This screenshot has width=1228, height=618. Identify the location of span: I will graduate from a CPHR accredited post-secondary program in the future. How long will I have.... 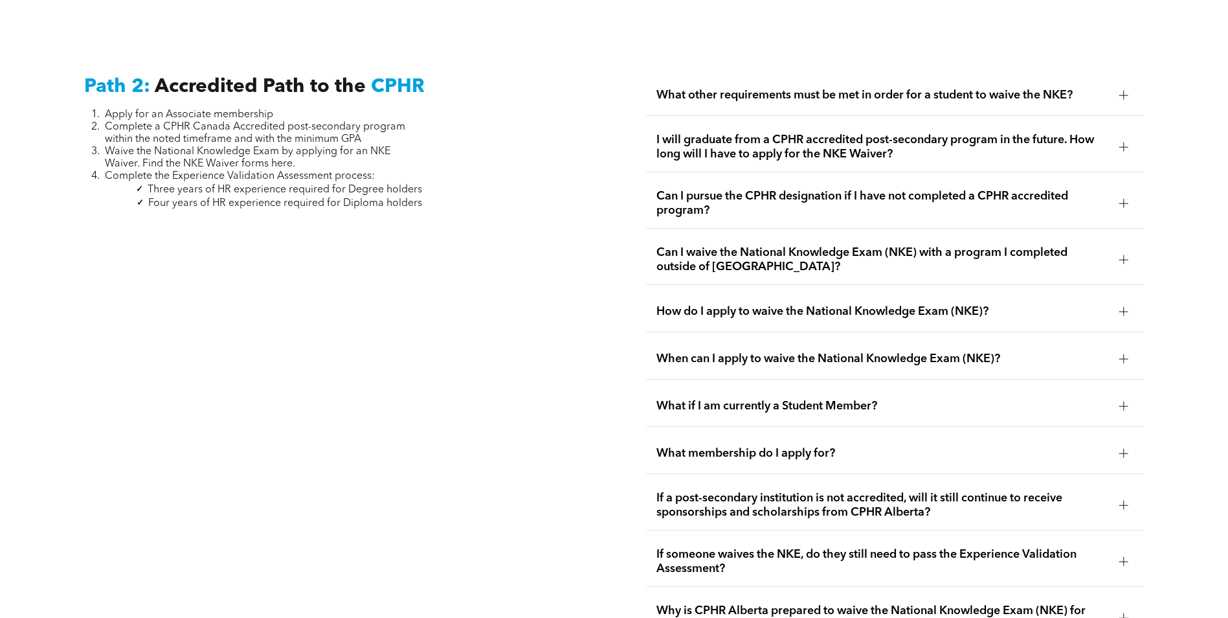
(883, 147).